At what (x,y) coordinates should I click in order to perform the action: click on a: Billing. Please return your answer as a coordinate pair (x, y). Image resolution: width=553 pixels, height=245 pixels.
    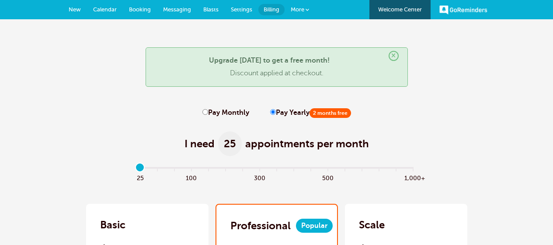
    Looking at the image, I should click on (272, 10).